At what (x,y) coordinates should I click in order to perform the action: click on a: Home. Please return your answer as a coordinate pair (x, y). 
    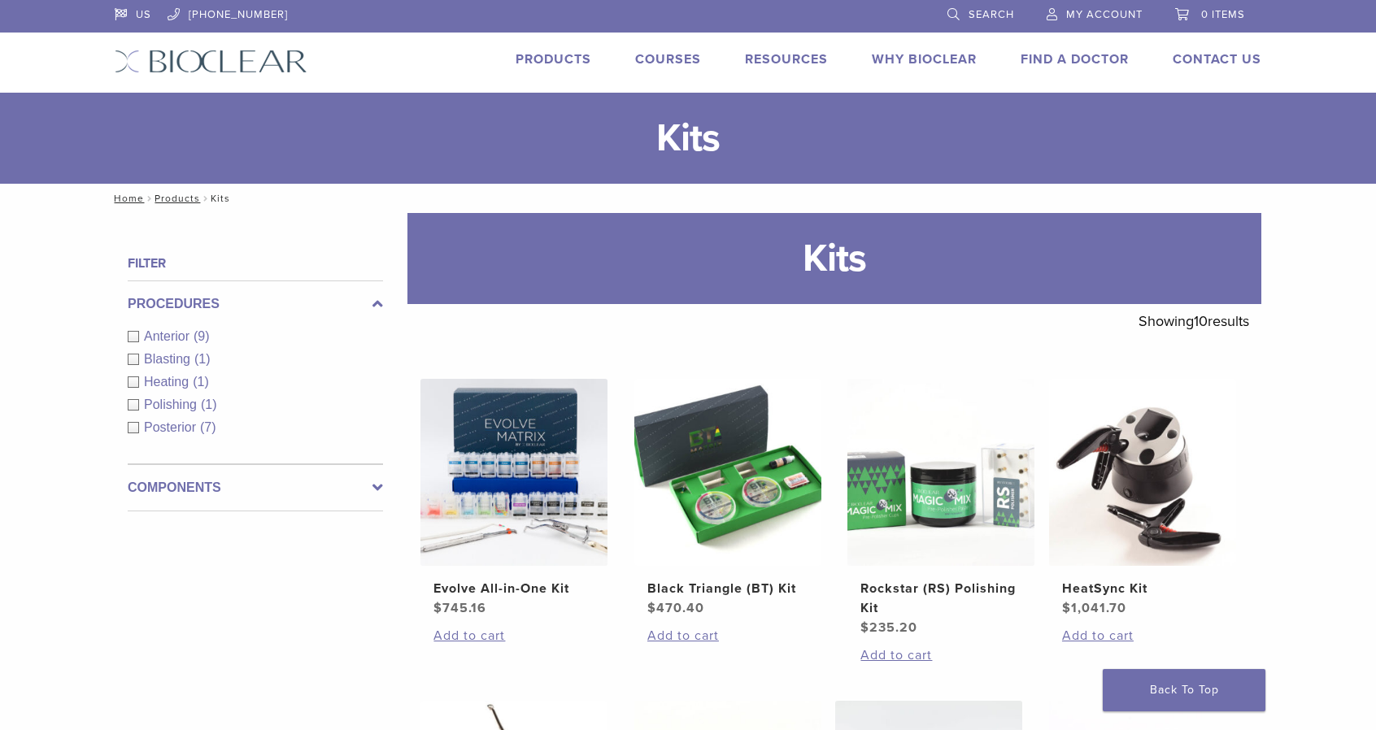
    Looking at the image, I should click on (126, 198).